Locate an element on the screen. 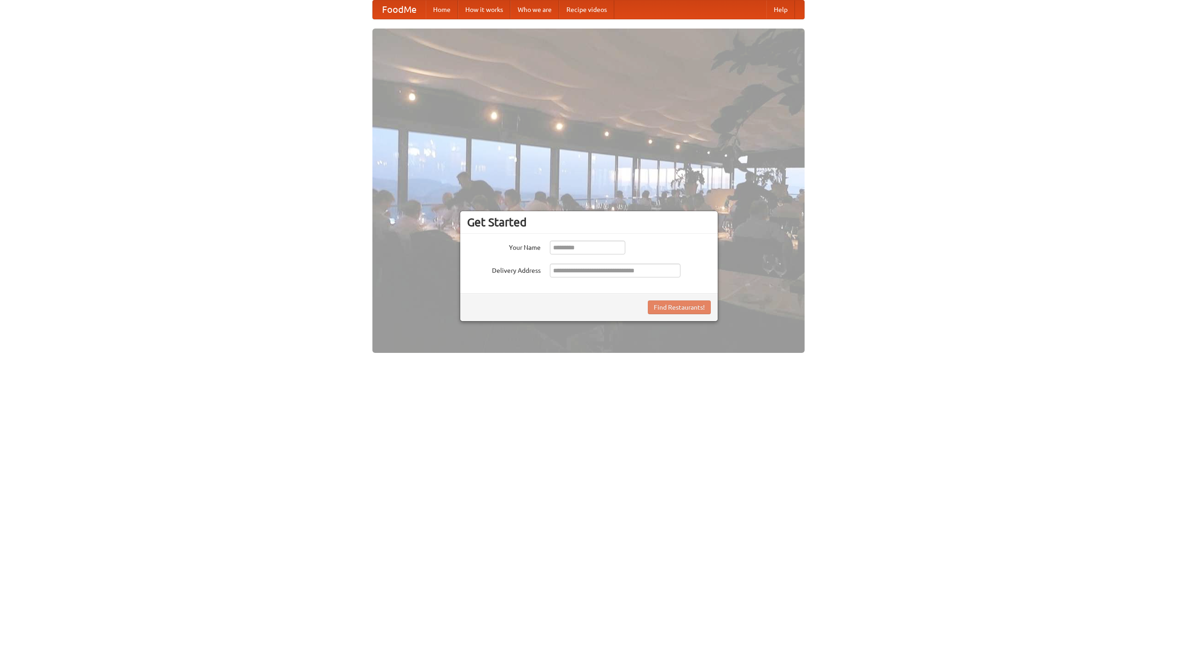 The image size is (1177, 651). a: Recipe videos is located at coordinates (587, 10).